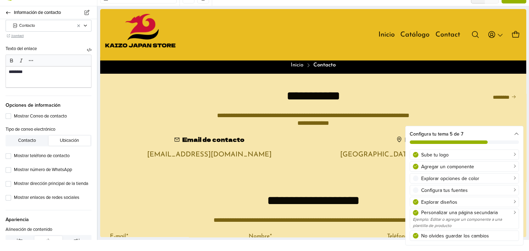 This screenshot has height=251, width=529. I want to click on div: Ejemplo: Editar o agregar un componente a una plantilla de producto, so click(464, 223).